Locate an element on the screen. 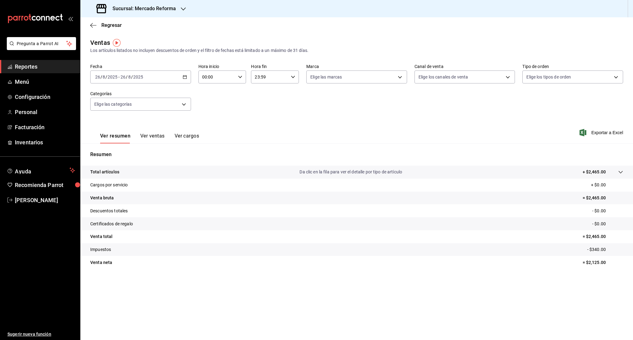 Image resolution: width=633 pixels, height=340 pixels. button: Regresar is located at coordinates (106, 25).